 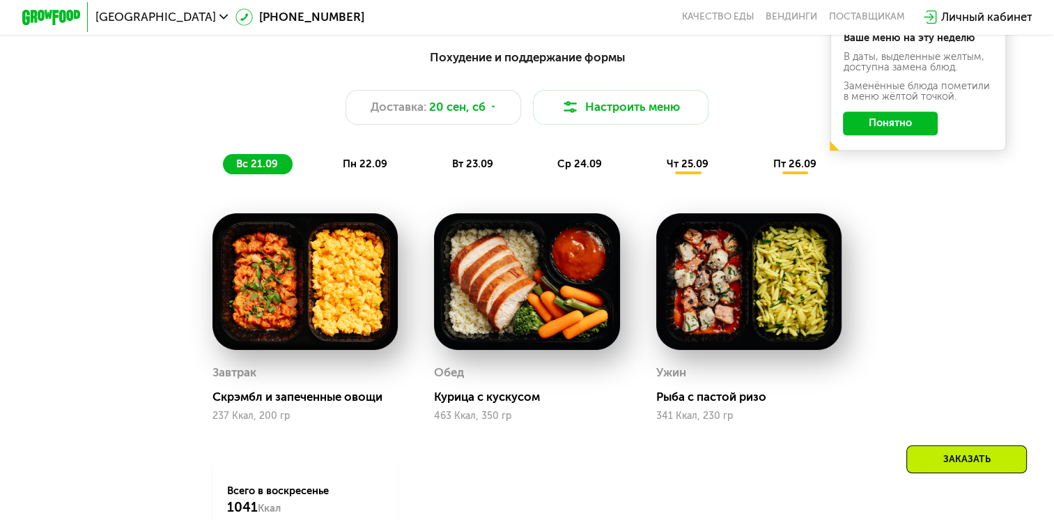 What do you see at coordinates (526, 57) in the screenshot?
I see `div: Похудение и поддержание формы` at bounding box center [526, 57].